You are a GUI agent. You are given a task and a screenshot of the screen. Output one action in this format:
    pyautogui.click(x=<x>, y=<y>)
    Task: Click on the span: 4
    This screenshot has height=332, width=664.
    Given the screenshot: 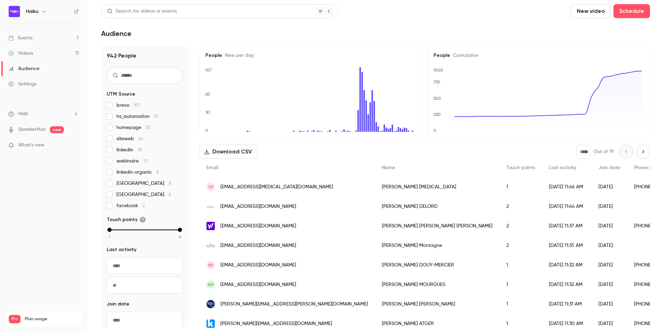 What is the action you would take?
    pyautogui.click(x=180, y=237)
    